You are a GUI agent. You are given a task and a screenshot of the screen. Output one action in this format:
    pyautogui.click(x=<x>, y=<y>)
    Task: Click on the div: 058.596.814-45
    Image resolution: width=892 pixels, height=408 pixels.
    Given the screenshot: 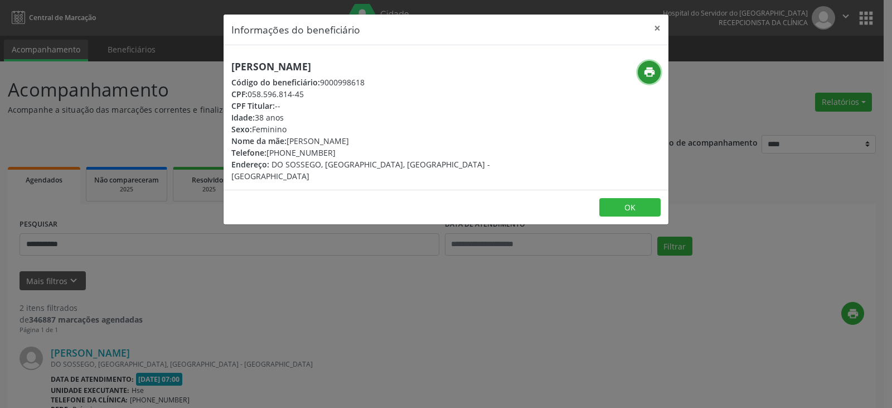 What is the action you would take?
    pyautogui.click(x=372, y=94)
    